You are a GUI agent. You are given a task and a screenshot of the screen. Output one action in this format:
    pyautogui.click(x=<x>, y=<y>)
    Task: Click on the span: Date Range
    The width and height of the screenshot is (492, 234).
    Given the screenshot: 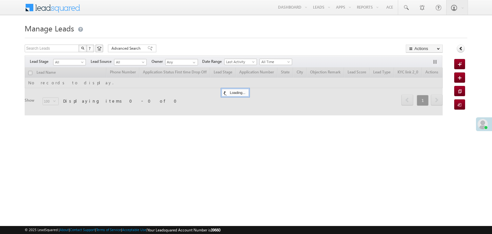 What is the action you would take?
    pyautogui.click(x=213, y=61)
    